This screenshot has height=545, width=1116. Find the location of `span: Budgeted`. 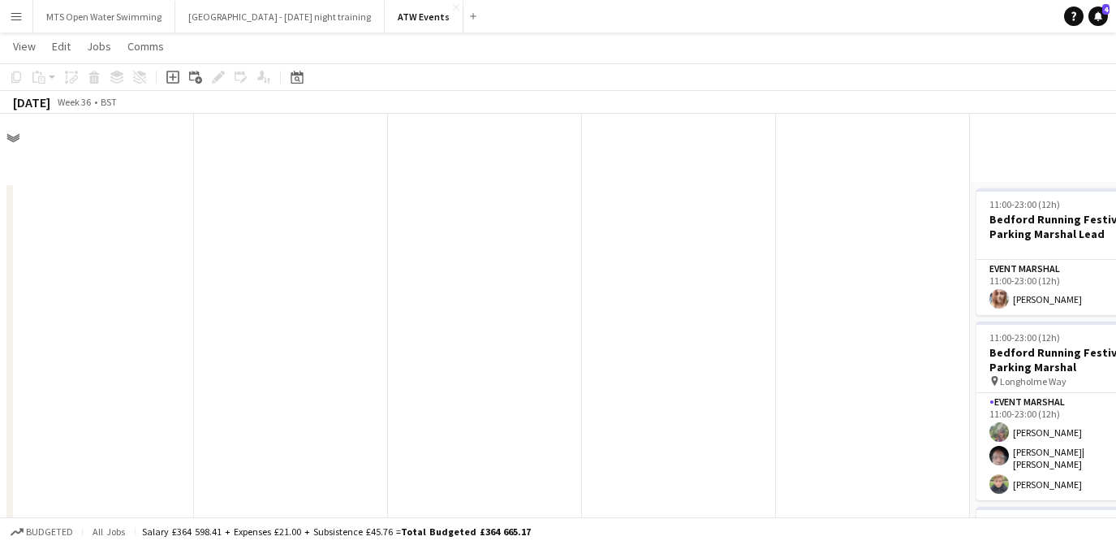

span: Budgeted is located at coordinates (50, 532).